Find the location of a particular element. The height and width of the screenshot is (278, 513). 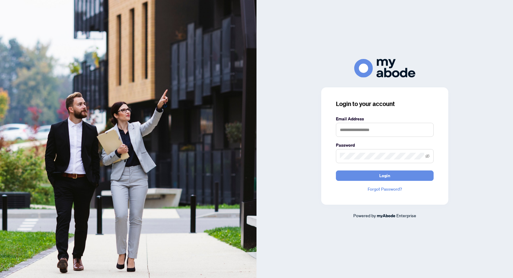

label: Email Address is located at coordinates (385, 119).